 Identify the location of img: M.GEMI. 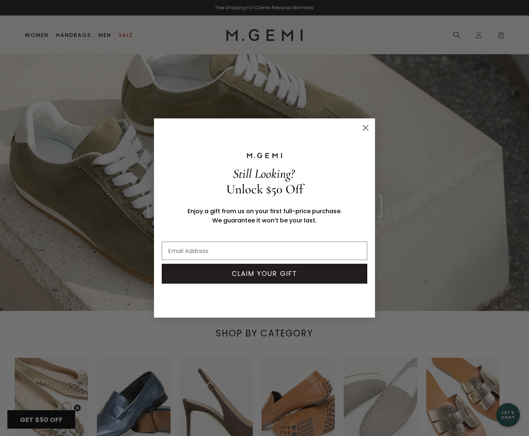
(265, 156).